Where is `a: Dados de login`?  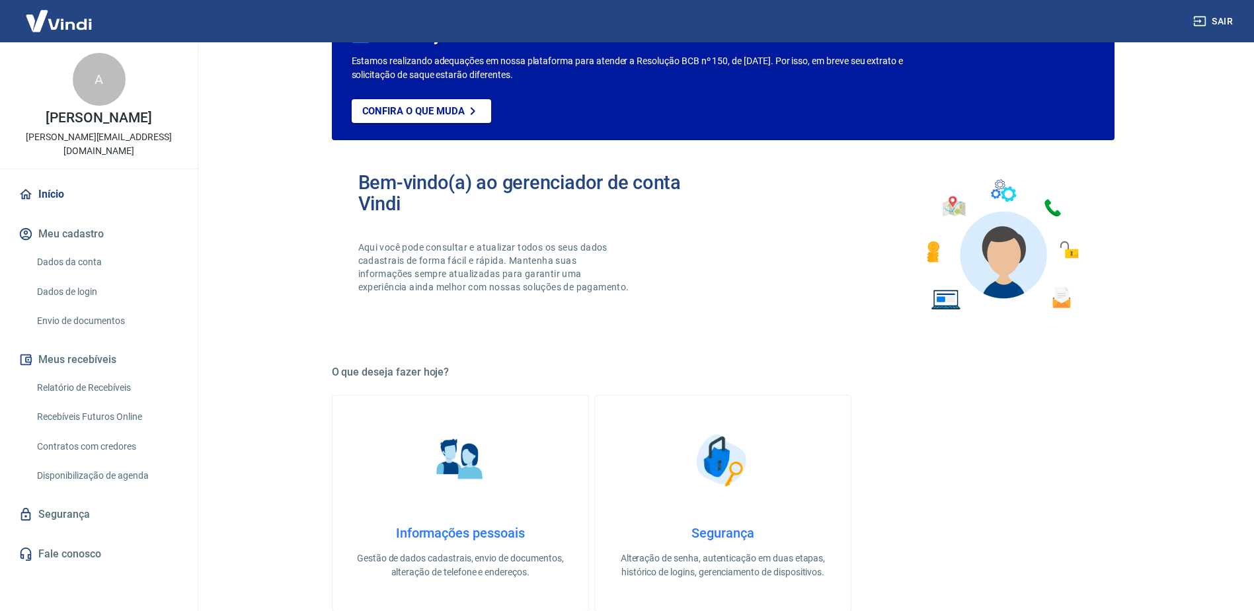 a: Dados de login is located at coordinates (106, 292).